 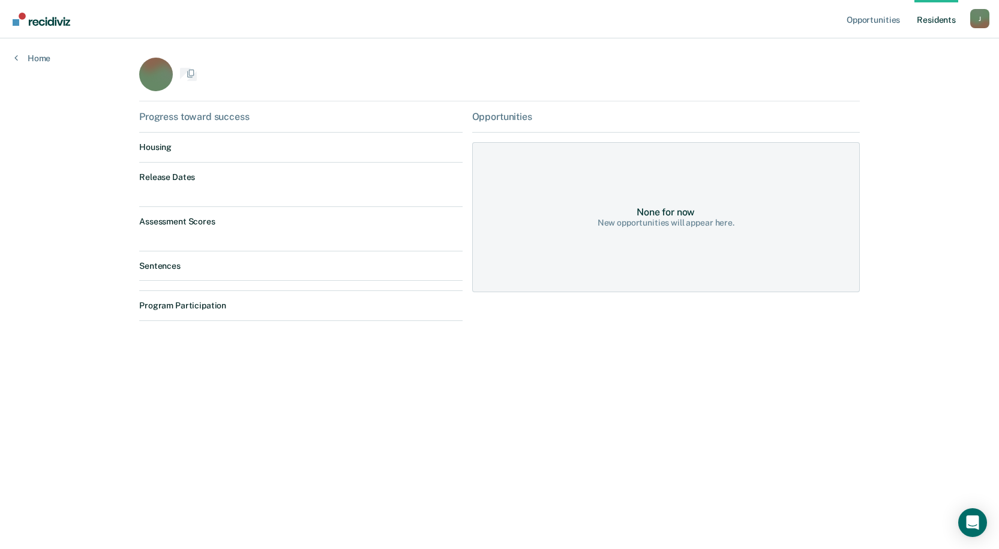 I want to click on dt: Assessment Scores, so click(x=301, y=221).